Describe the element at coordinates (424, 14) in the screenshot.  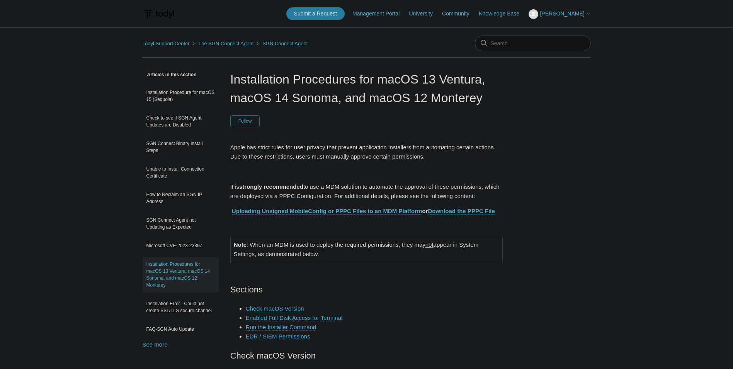
I see `a: University` at that location.